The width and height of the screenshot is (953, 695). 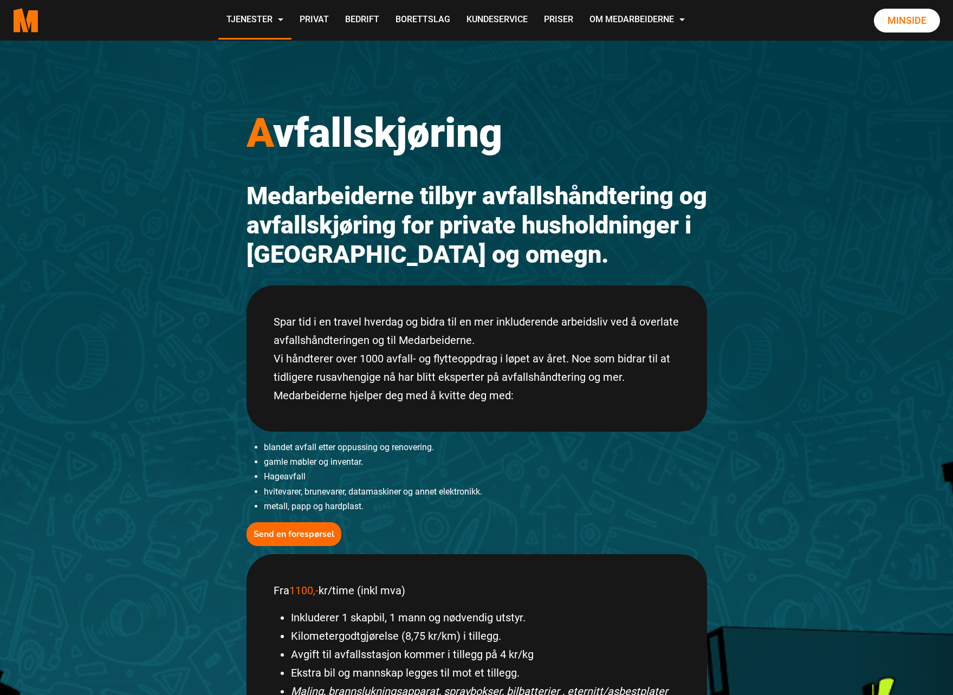 What do you see at coordinates (485, 462) in the screenshot?
I see `li: gamle møbler og inventar.` at bounding box center [485, 462].